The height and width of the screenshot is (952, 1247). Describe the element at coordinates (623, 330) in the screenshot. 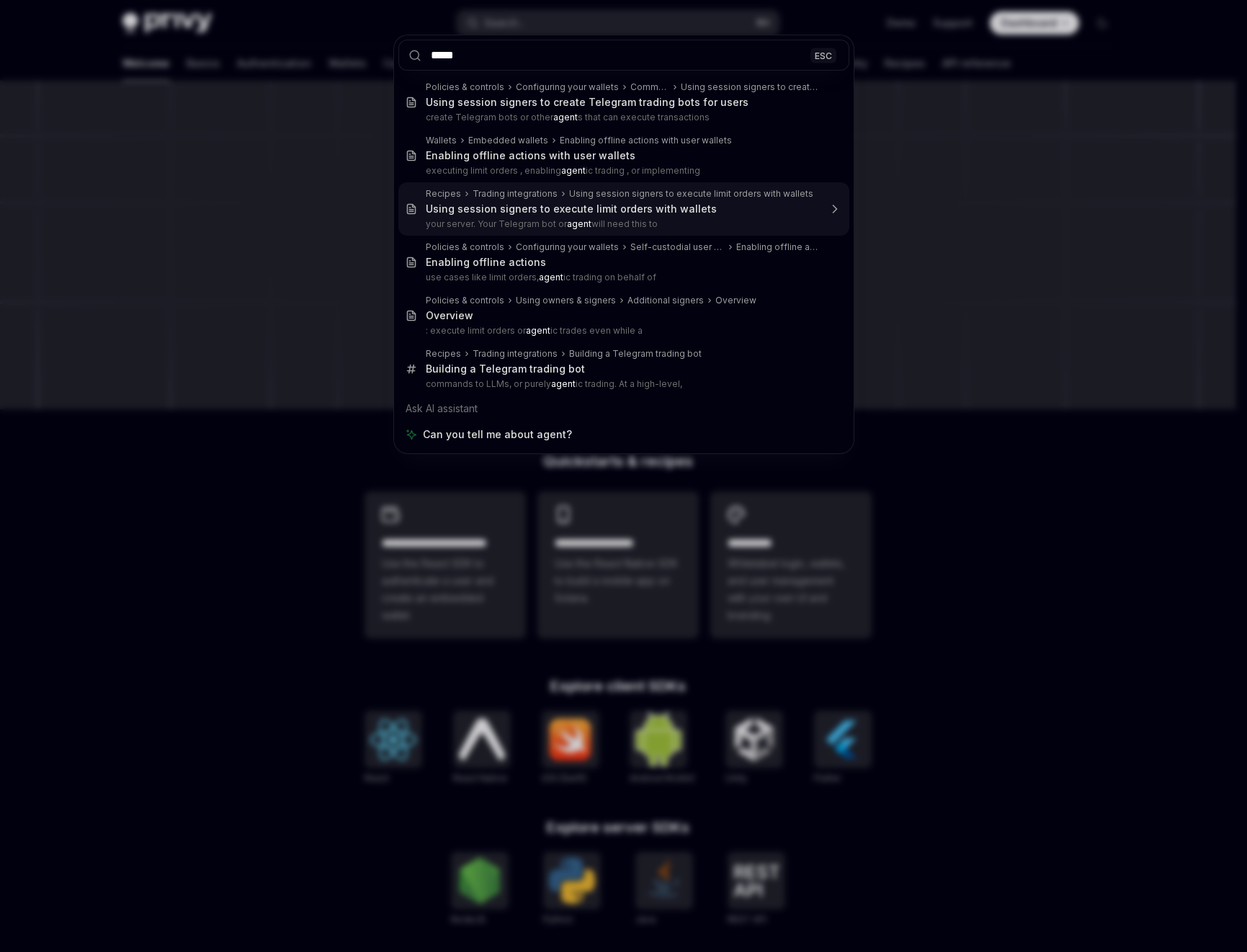

I see `p: : execute limit orders or ic trades even while a` at that location.